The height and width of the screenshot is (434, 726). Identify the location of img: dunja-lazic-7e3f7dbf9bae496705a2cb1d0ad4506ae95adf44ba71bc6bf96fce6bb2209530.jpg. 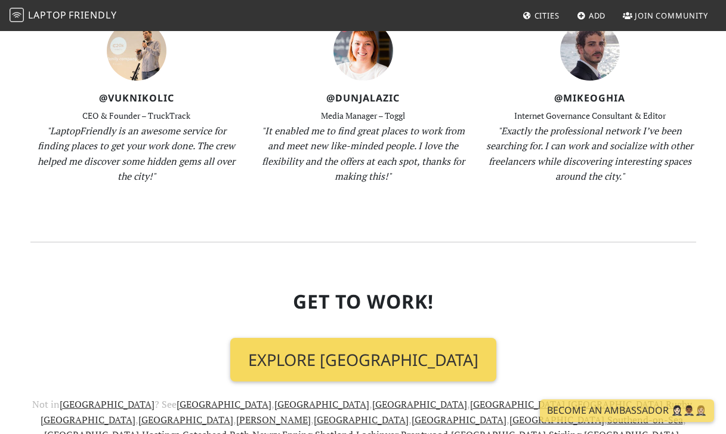
(364, 51).